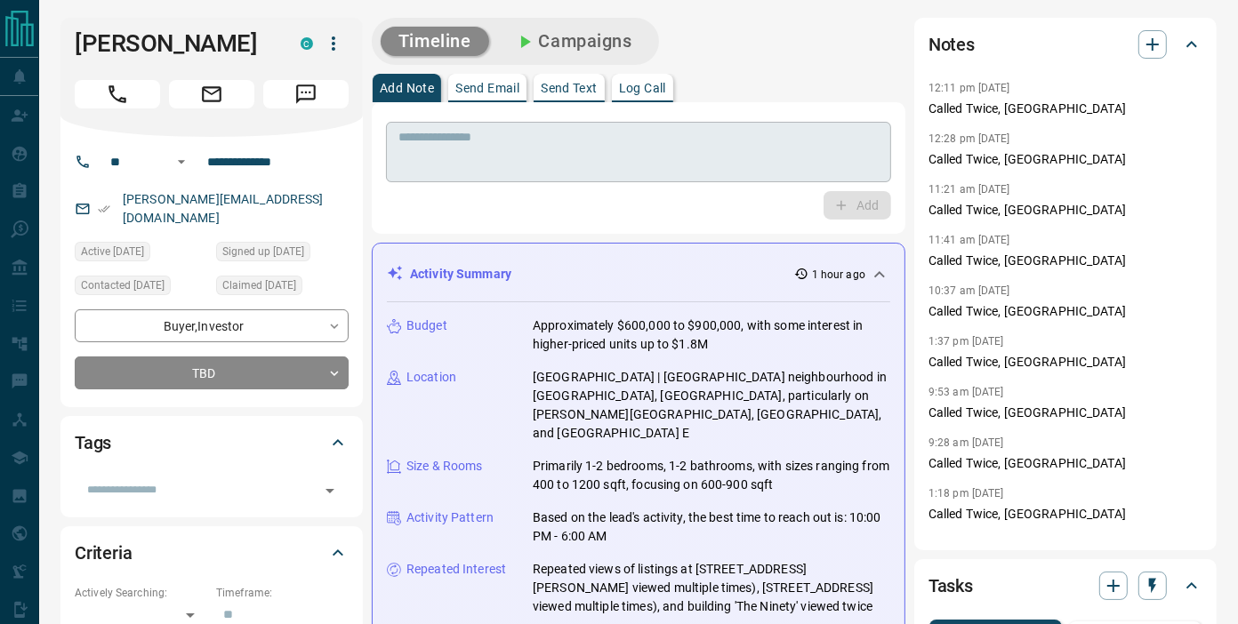  I want to click on span: Email, so click(212, 94).